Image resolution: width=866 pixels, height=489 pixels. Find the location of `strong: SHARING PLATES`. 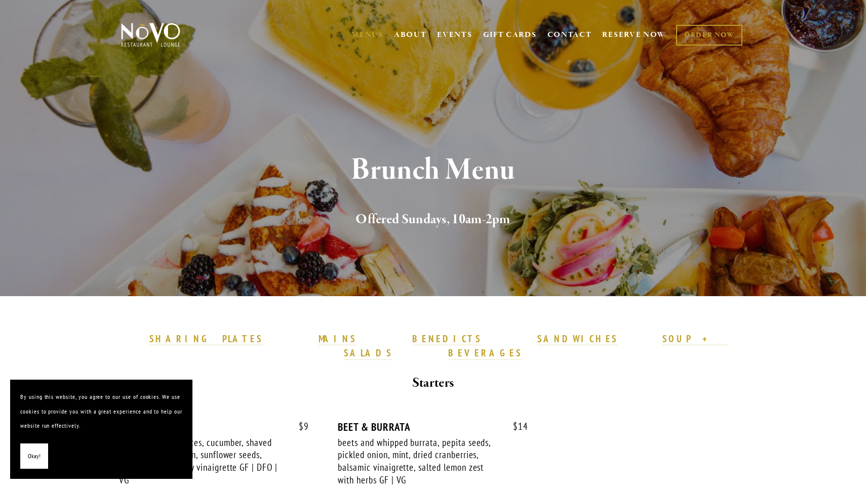

strong: SHARING PLATES is located at coordinates (206, 339).